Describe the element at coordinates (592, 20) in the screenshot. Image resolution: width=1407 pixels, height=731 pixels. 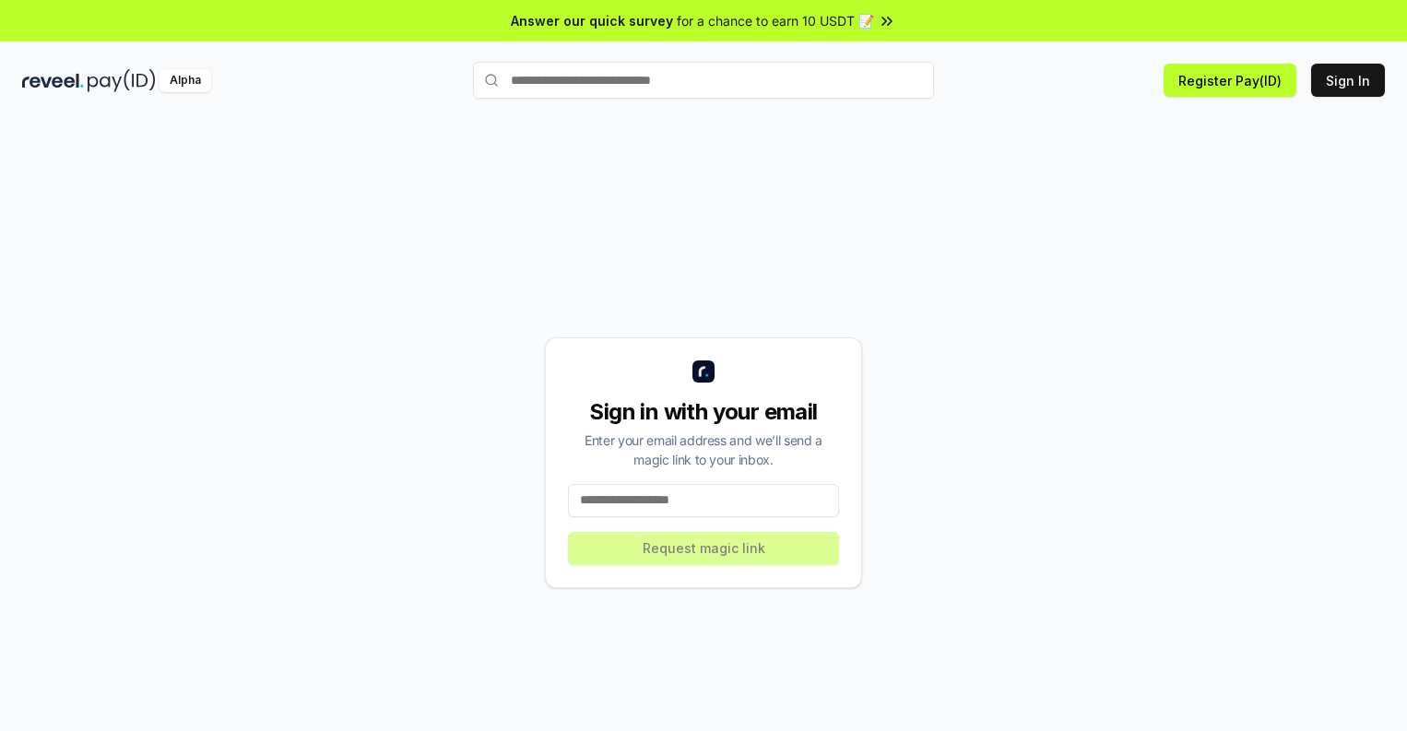
I see `span: Answer our quick survey` at that location.